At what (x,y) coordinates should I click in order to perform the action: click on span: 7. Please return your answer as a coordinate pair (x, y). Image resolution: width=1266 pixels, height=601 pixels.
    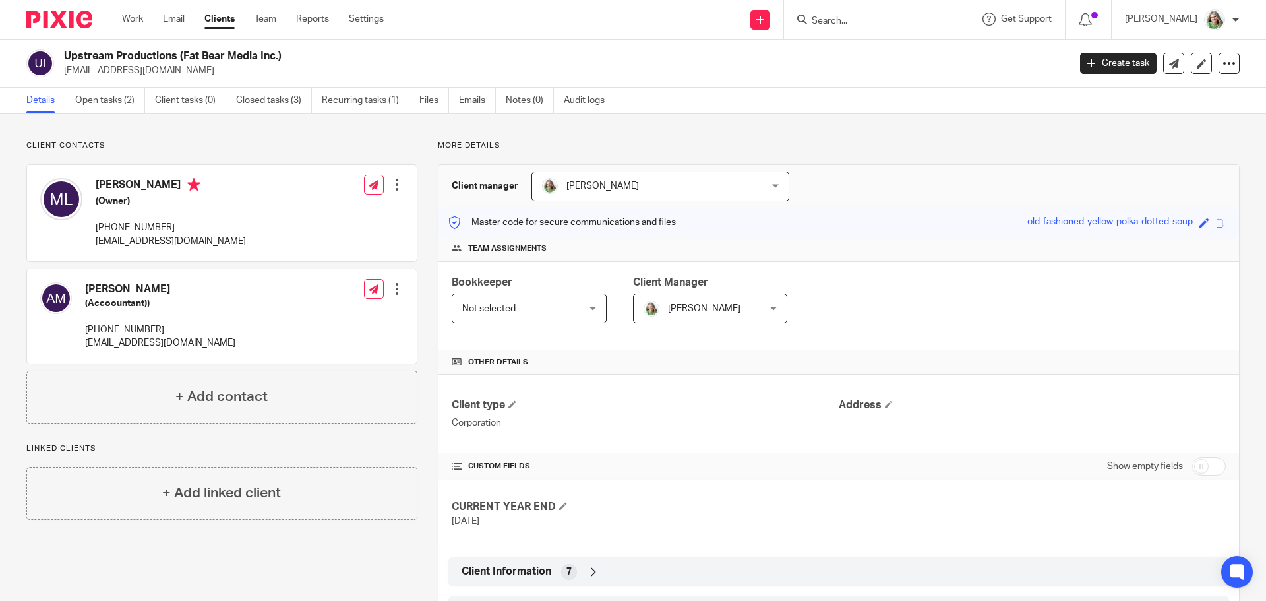
    Looking at the image, I should click on (569, 572).